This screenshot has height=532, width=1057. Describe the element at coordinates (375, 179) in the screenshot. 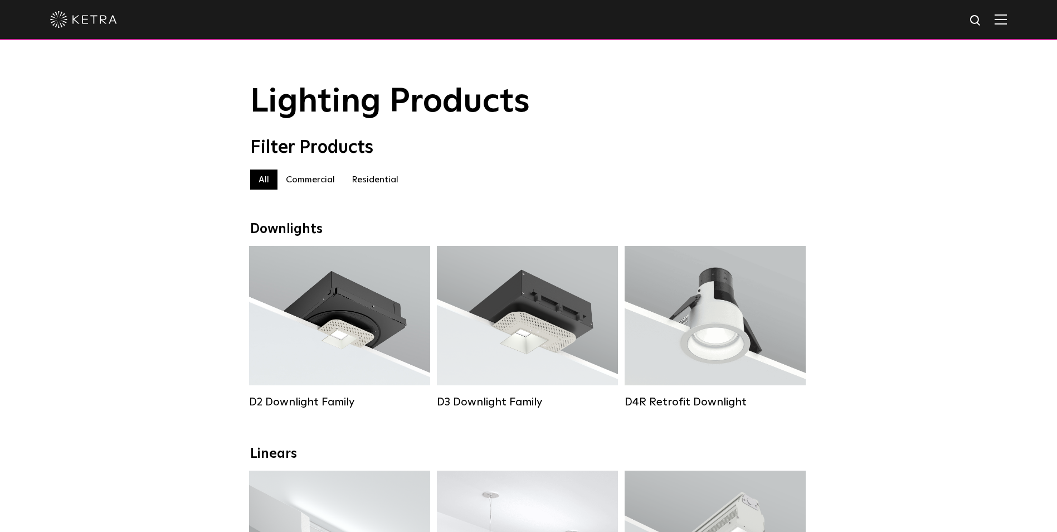

I see `label: Residential` at that location.